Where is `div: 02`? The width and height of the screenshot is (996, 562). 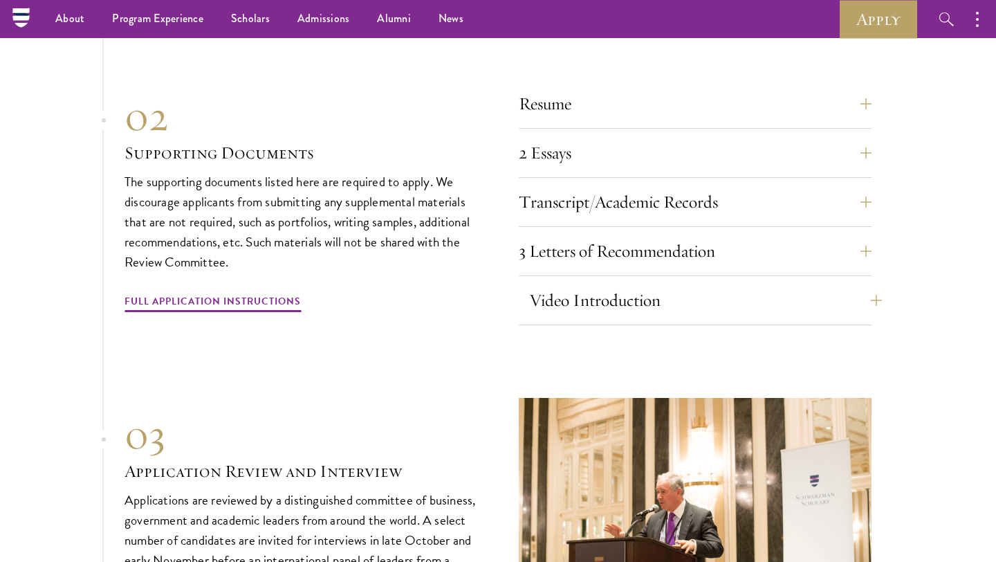
div: 02 is located at coordinates (301, 116).